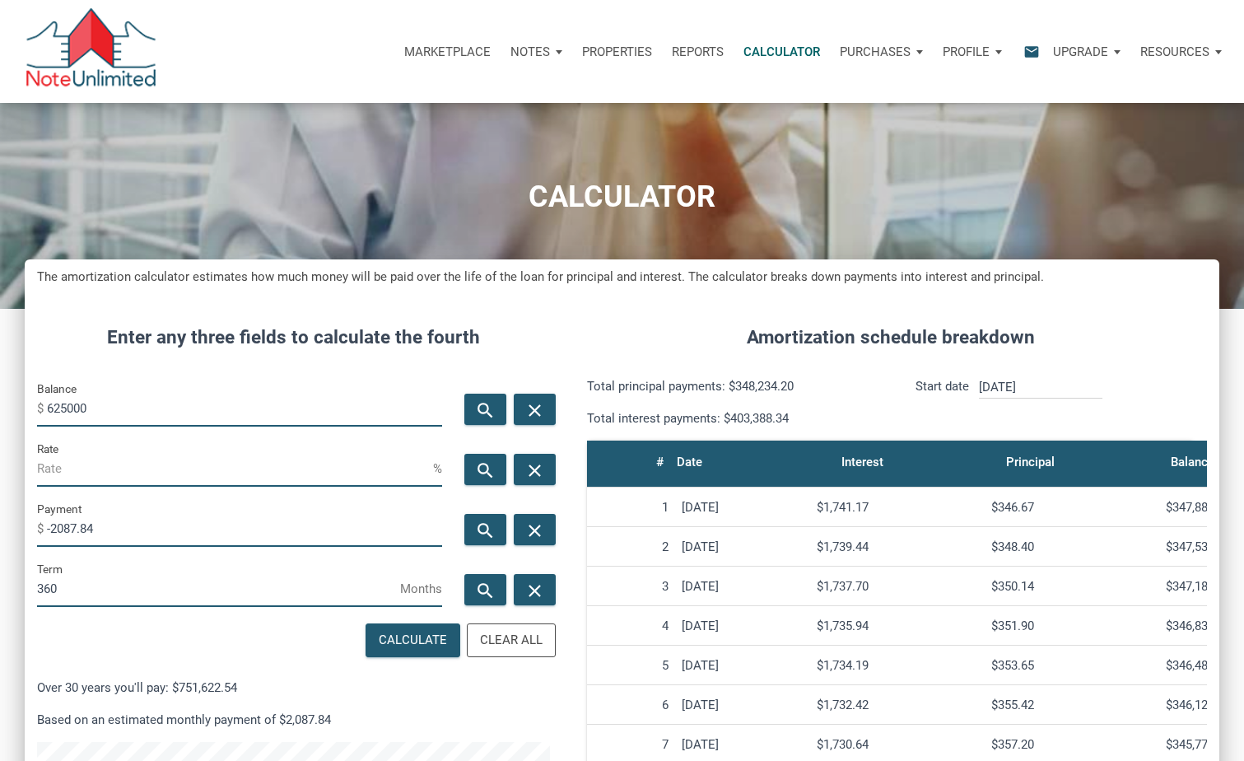 This screenshot has height=761, width=1244. Describe the element at coordinates (1072, 547) in the screenshot. I see `div: $348.40` at that location.